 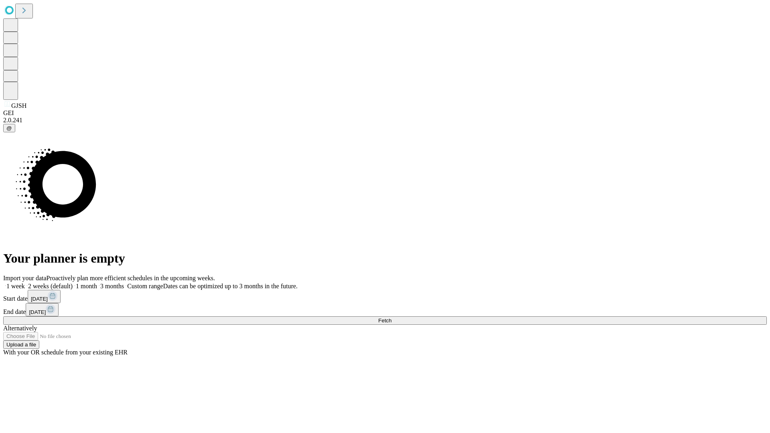 I want to click on div: Start date, so click(x=385, y=296).